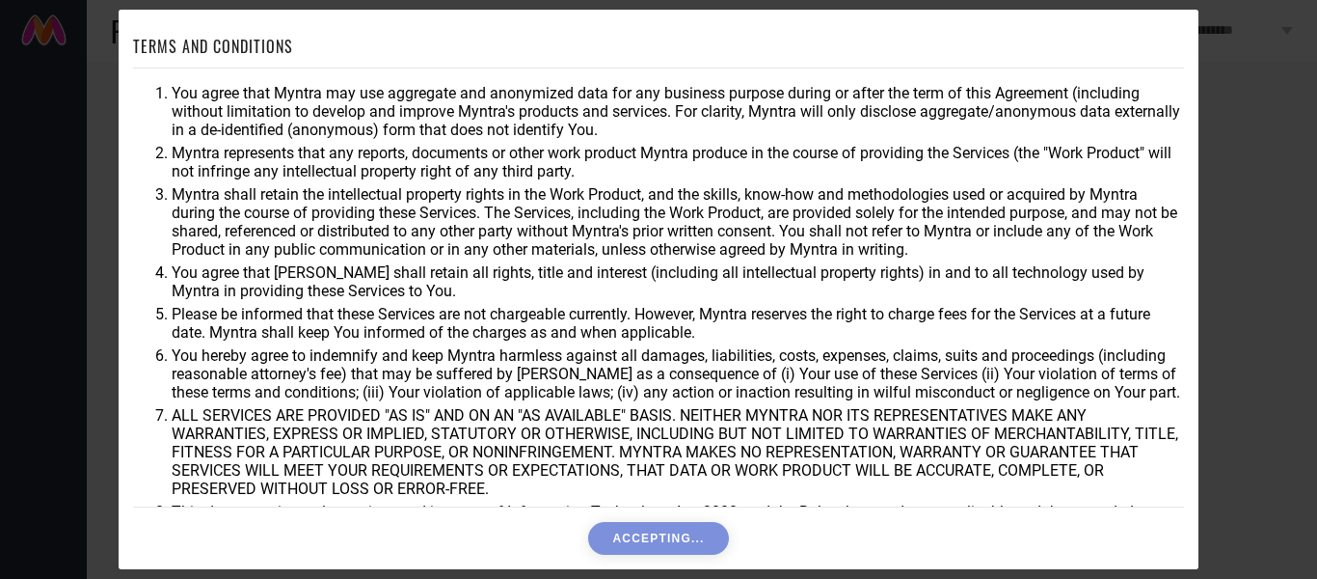  I want to click on li: This document is an electronic record in terms of Information Technology Act, 2000, and the Rules..., so click(678, 529).